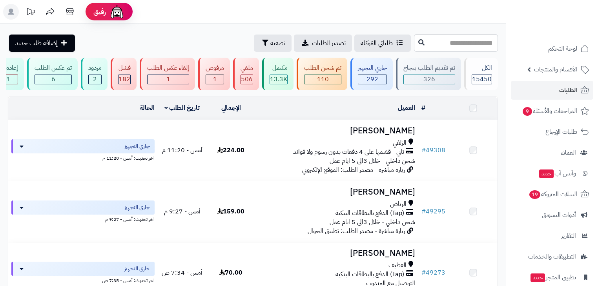  I want to click on a: العميل, so click(407, 108).